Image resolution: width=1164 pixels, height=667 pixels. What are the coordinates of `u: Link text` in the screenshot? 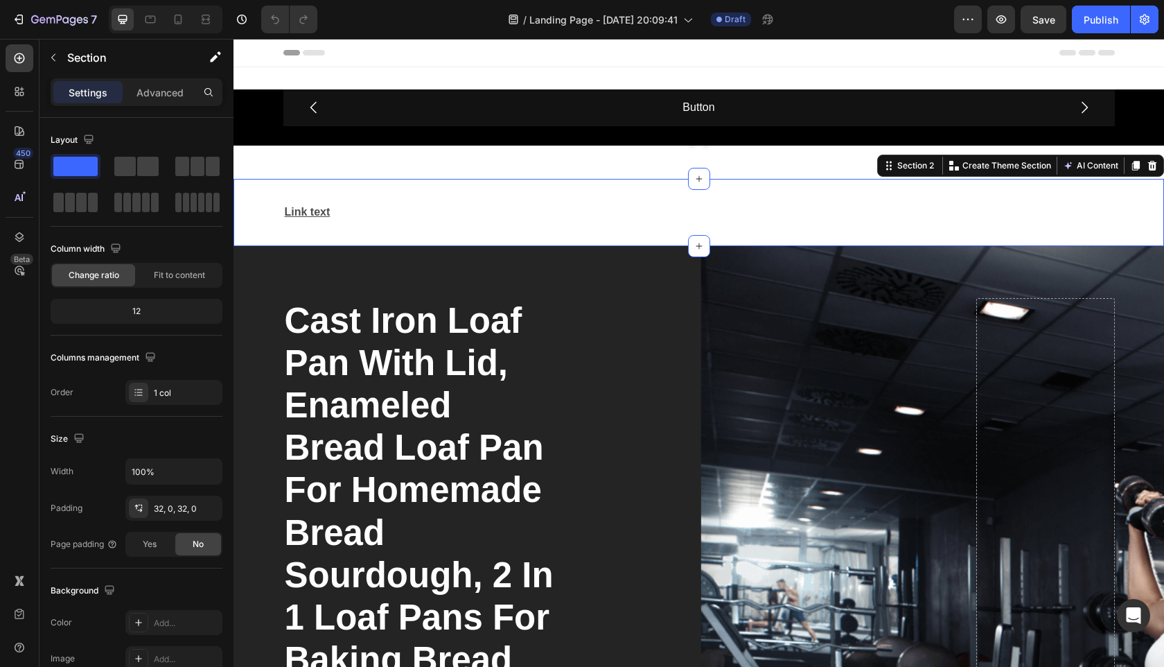 It's located at (74, 173).